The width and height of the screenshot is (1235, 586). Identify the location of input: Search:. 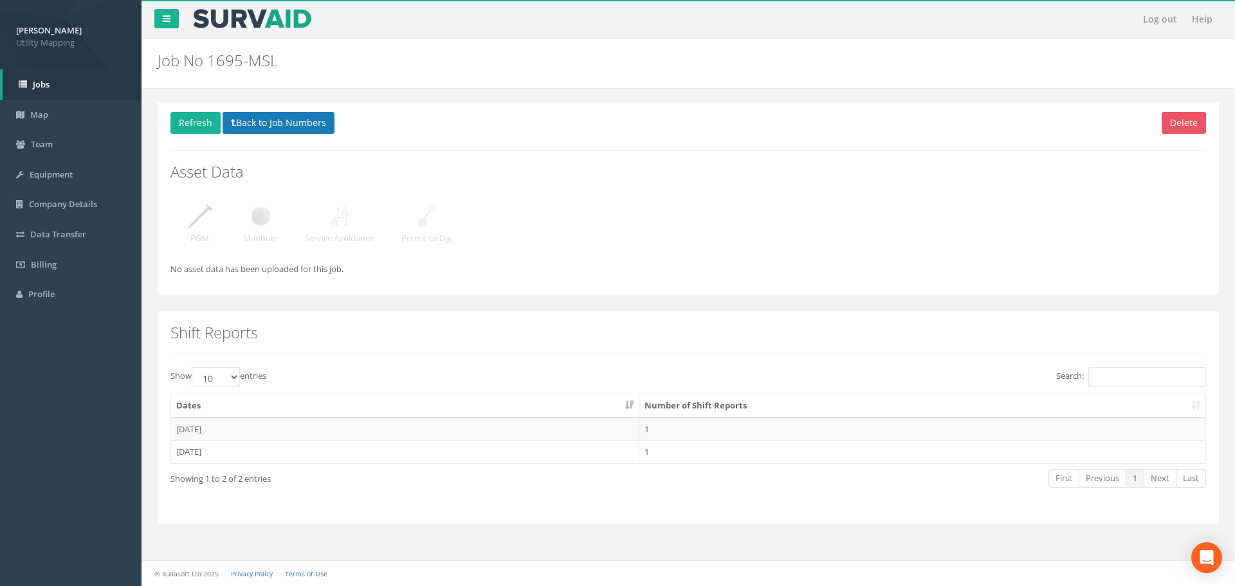
(1147, 377).